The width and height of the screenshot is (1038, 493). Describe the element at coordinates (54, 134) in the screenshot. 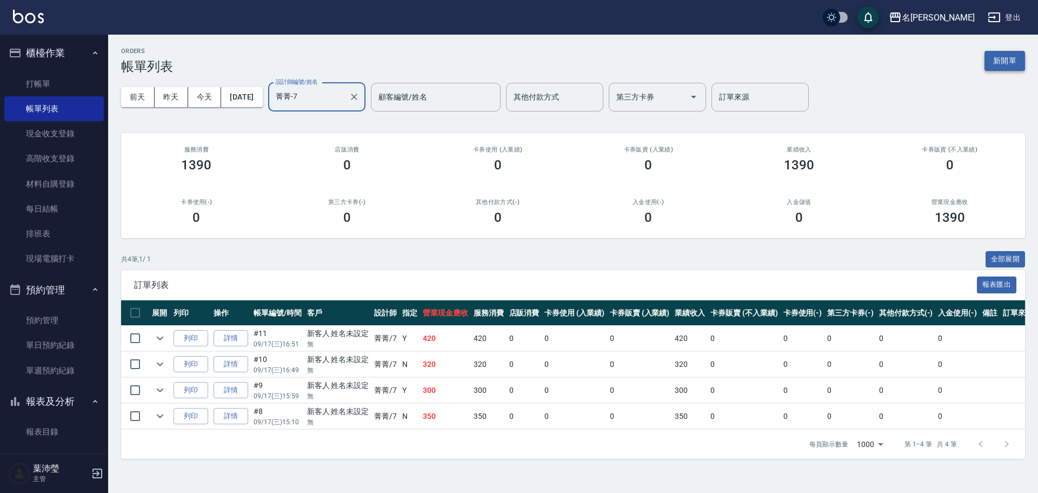

I see `a: 現金收支登錄` at that location.